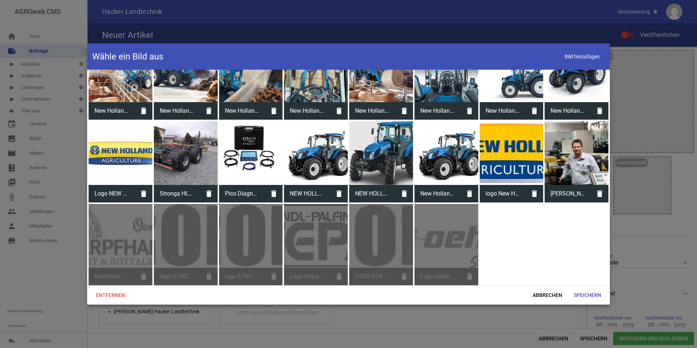 Image resolution: width=697 pixels, height=348 pixels. I want to click on span: New Holland T590-S.jpg, so click(437, 194).